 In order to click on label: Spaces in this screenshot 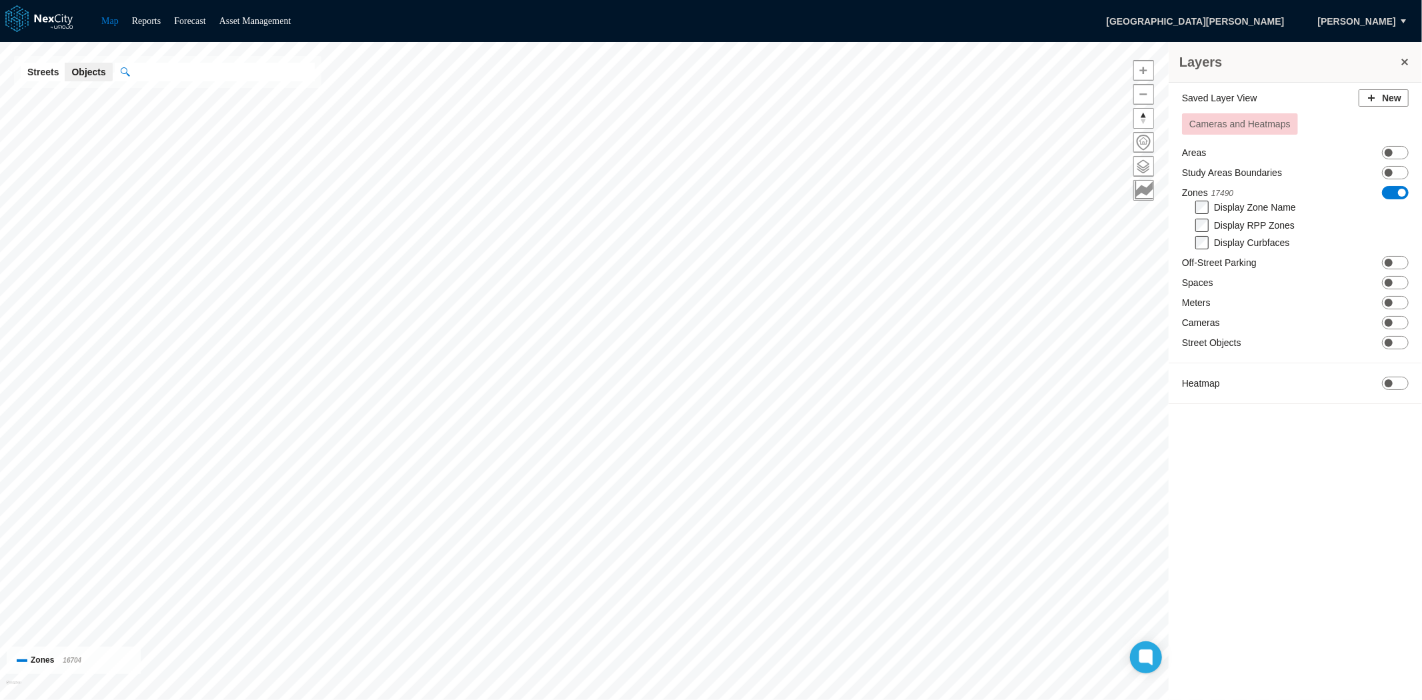, I will do `click(1198, 283)`.